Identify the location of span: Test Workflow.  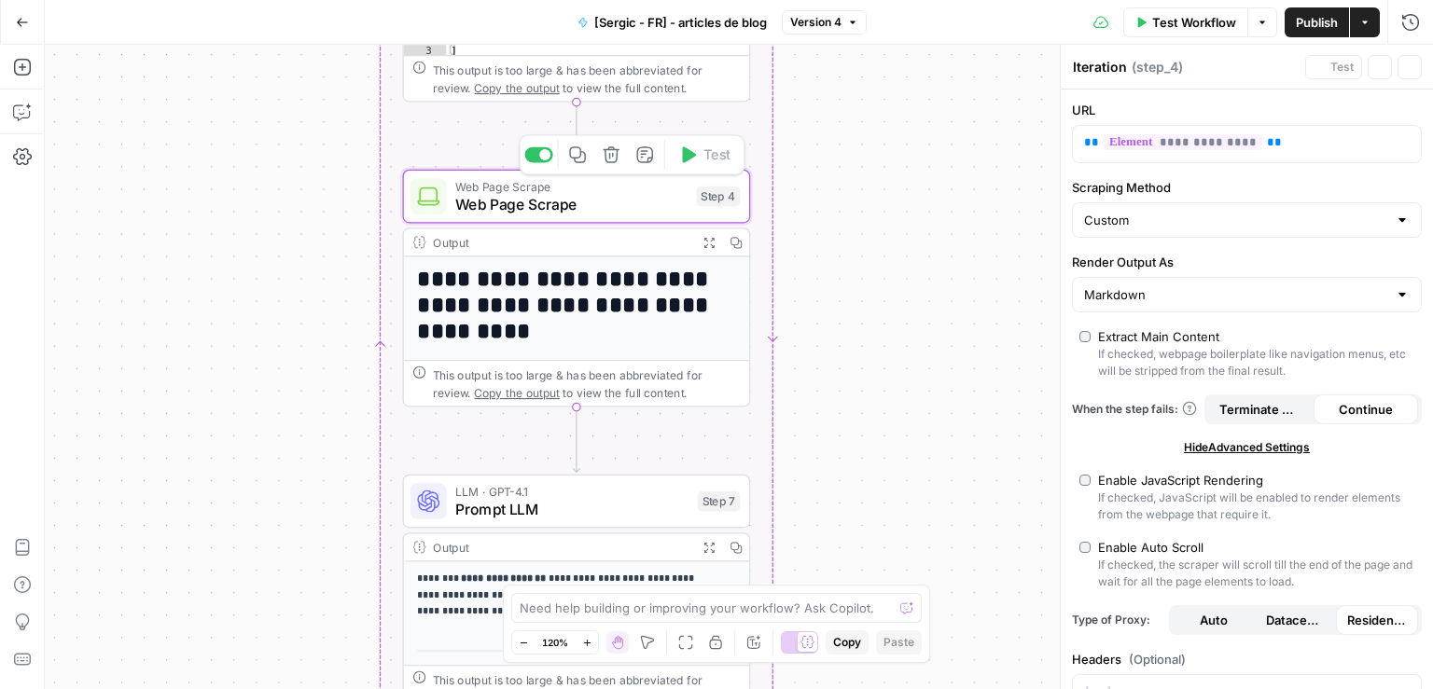
(1194, 22).